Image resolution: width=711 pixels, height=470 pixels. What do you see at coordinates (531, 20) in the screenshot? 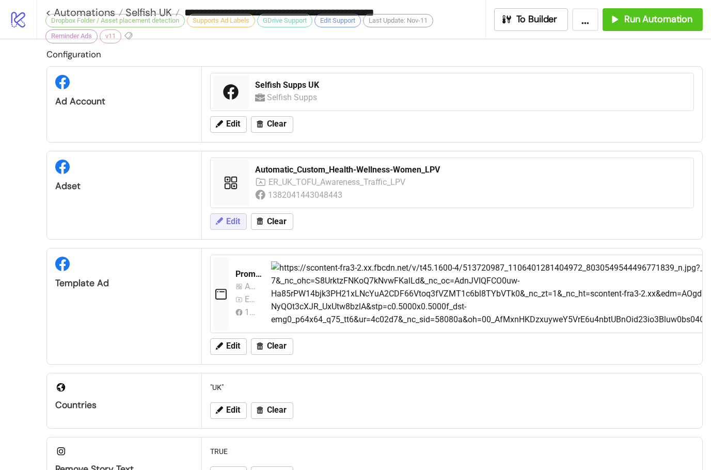
I see `button: To Builder` at bounding box center [531, 20].